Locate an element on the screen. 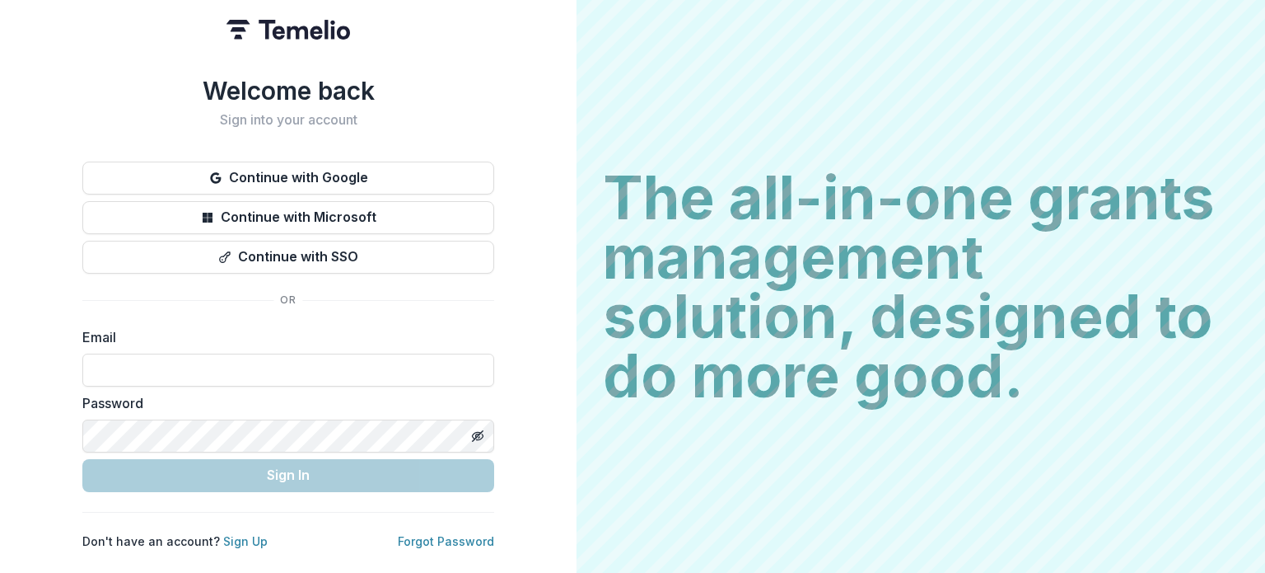 This screenshot has height=573, width=1265. label: Password is located at coordinates (283, 403).